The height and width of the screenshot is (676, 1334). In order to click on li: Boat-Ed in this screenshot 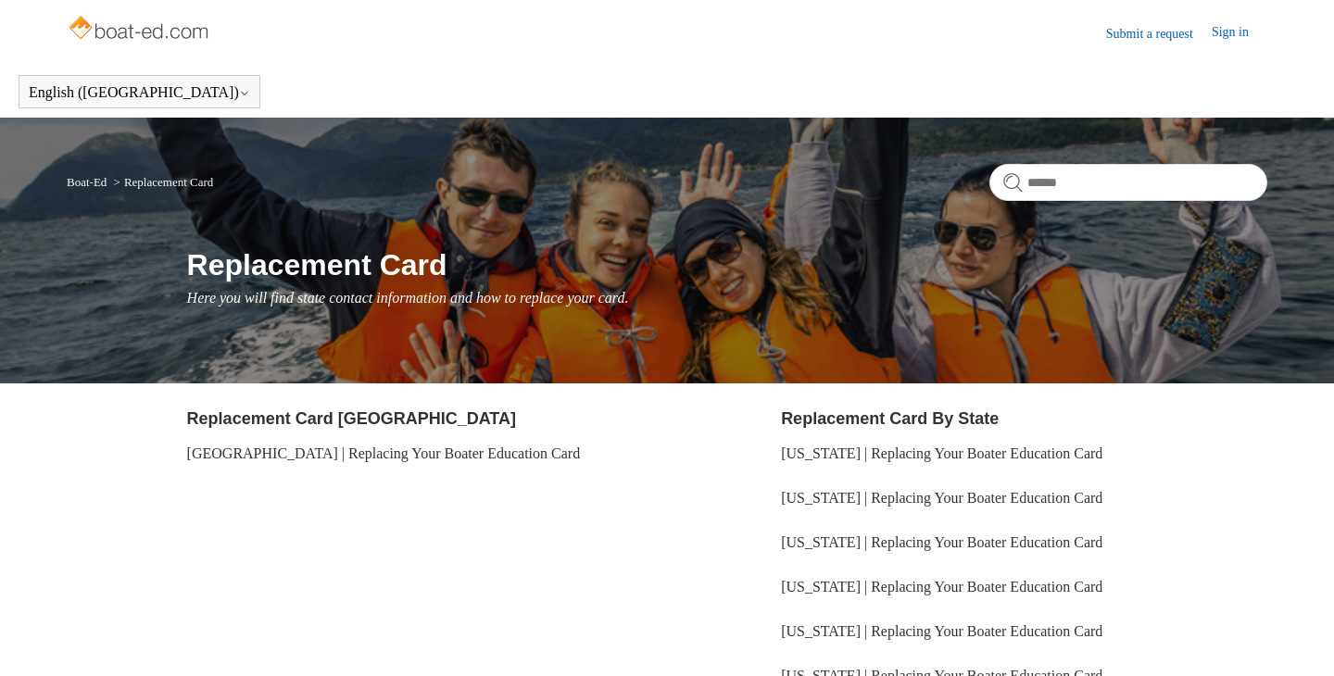, I will do `click(88, 182)`.